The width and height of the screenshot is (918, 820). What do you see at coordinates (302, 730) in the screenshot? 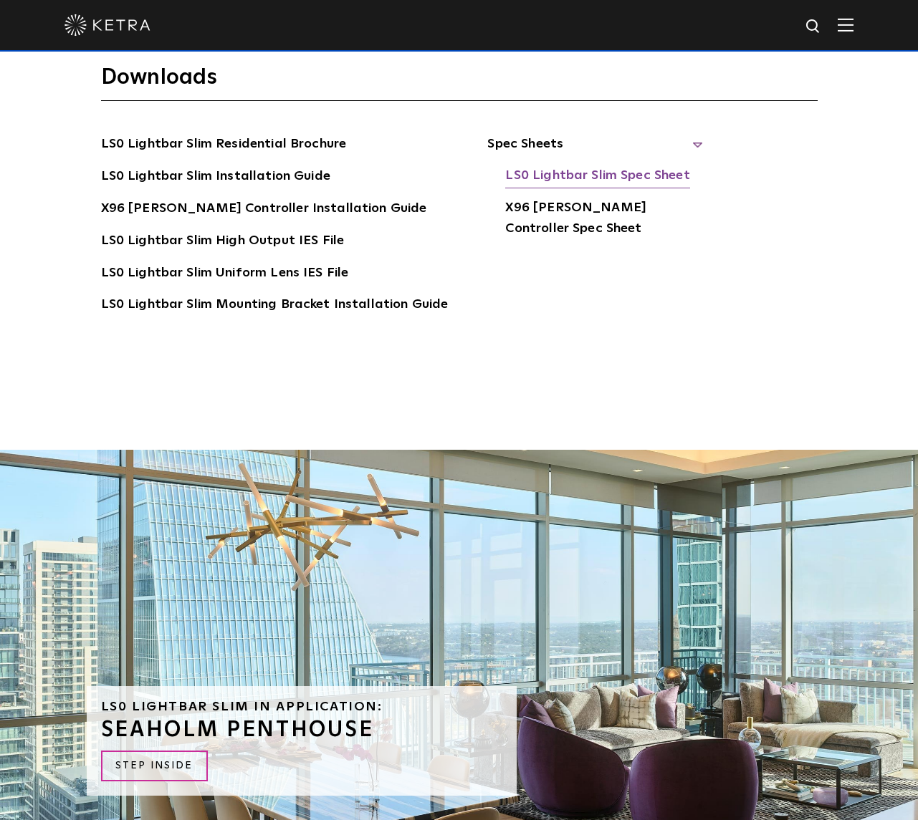
I see `h3: SEAHOLM PENTHOUSE` at bounding box center [302, 730].